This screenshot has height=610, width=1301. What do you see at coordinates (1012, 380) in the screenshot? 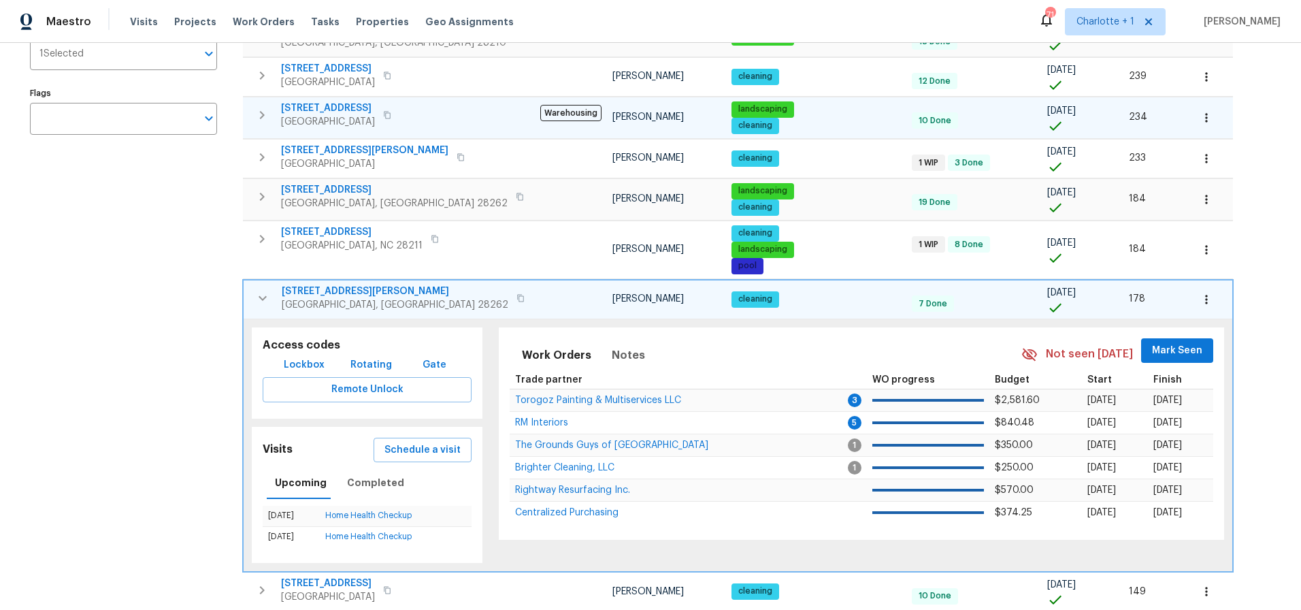
I see `span: Budget` at bounding box center [1012, 380].